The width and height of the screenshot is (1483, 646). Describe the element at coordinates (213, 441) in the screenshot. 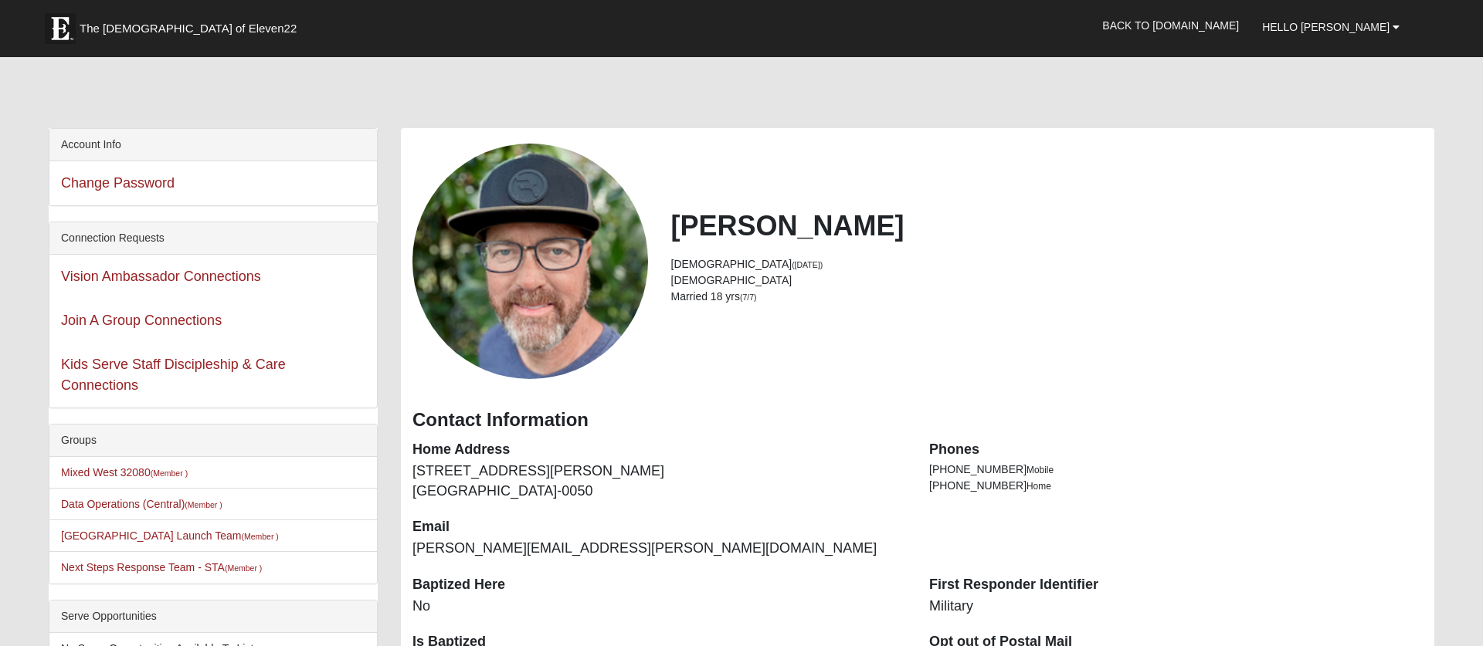

I see `div: Groups` at that location.